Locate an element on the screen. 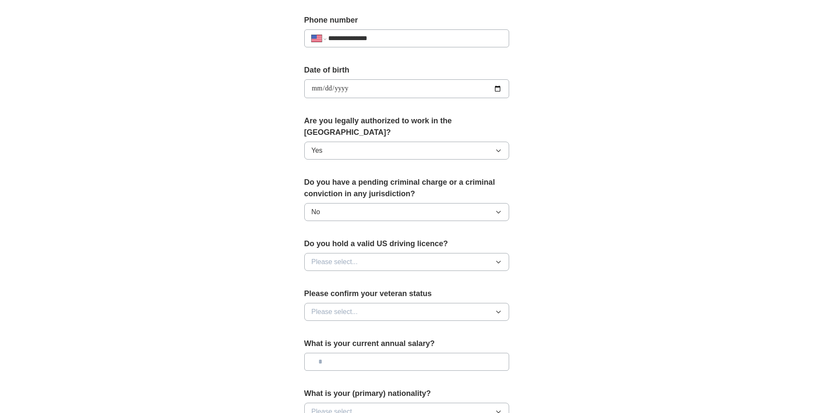 This screenshot has width=813, height=413. button: Yes is located at coordinates (407, 151).